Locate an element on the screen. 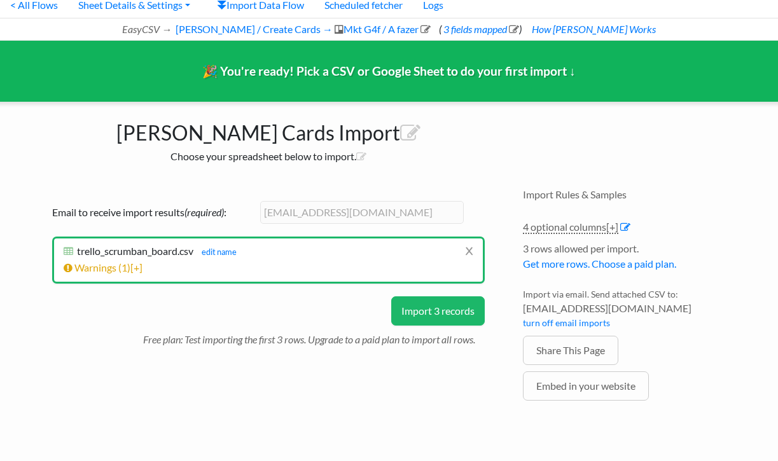 The image size is (778, 461). p: Free plan: Test importing the first 3 rows. Upgrade to a paid plan to import all rows. is located at coordinates (313, 336).